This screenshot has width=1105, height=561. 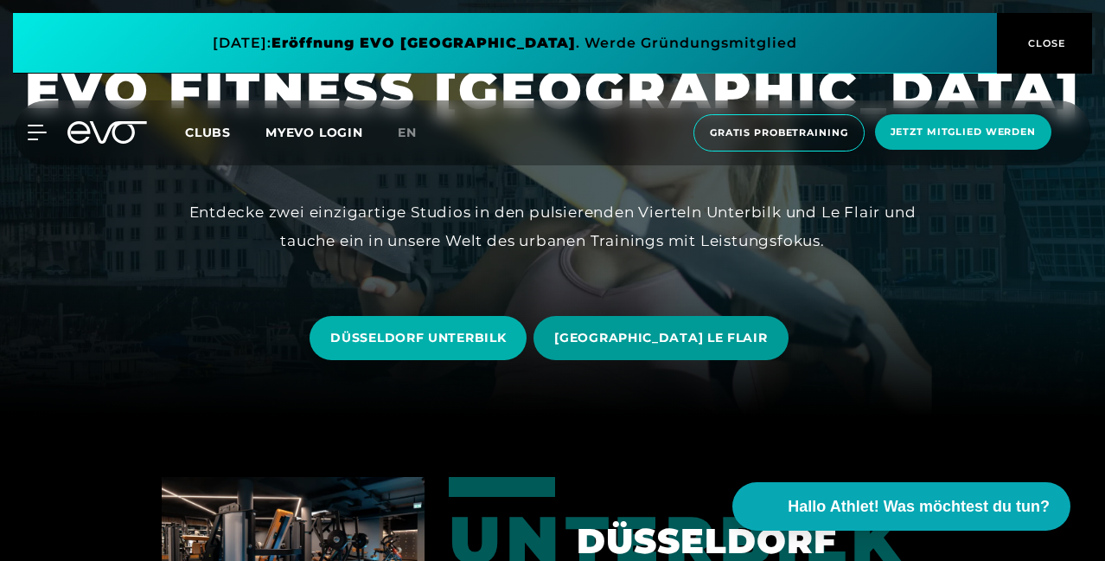 I want to click on span: Gratis Probetraining, so click(x=779, y=132).